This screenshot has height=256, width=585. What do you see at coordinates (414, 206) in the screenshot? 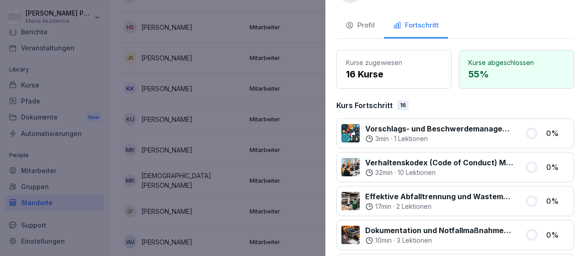
I see `p: 2 Lektionen` at bounding box center [414, 206].